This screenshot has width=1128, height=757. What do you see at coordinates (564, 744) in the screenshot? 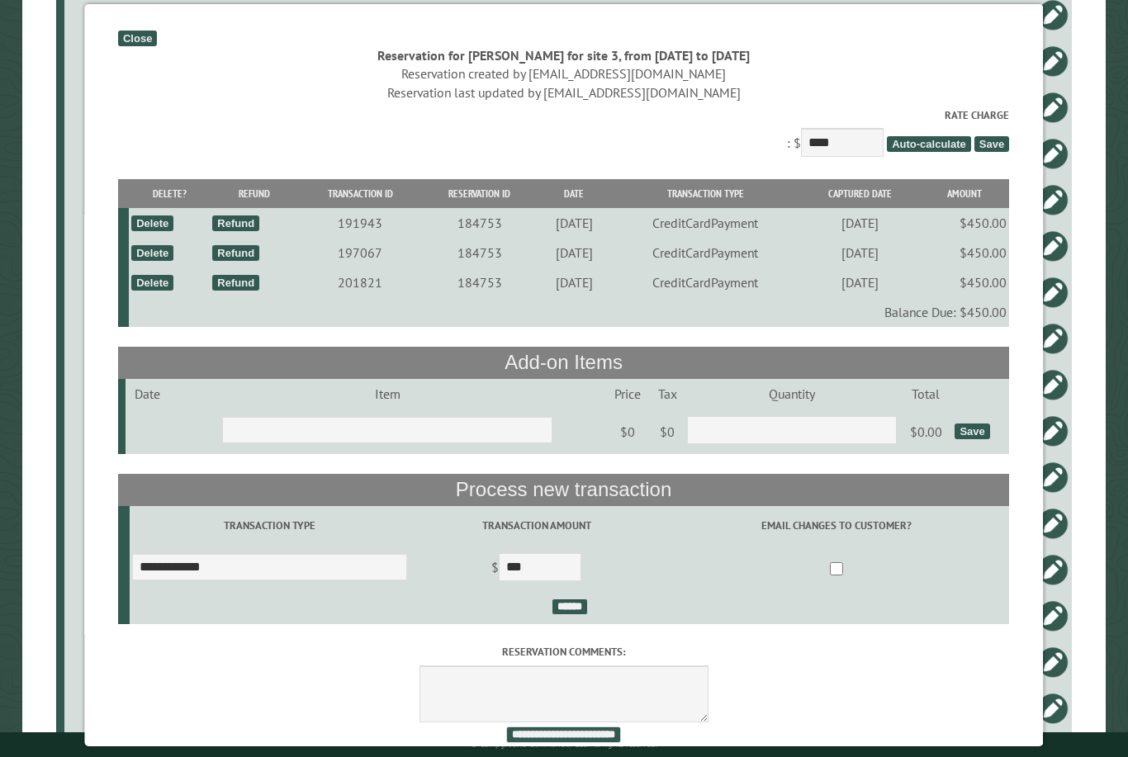
I see `small: © Campground Commander LLC. All rights reserved.` at bounding box center [564, 744].